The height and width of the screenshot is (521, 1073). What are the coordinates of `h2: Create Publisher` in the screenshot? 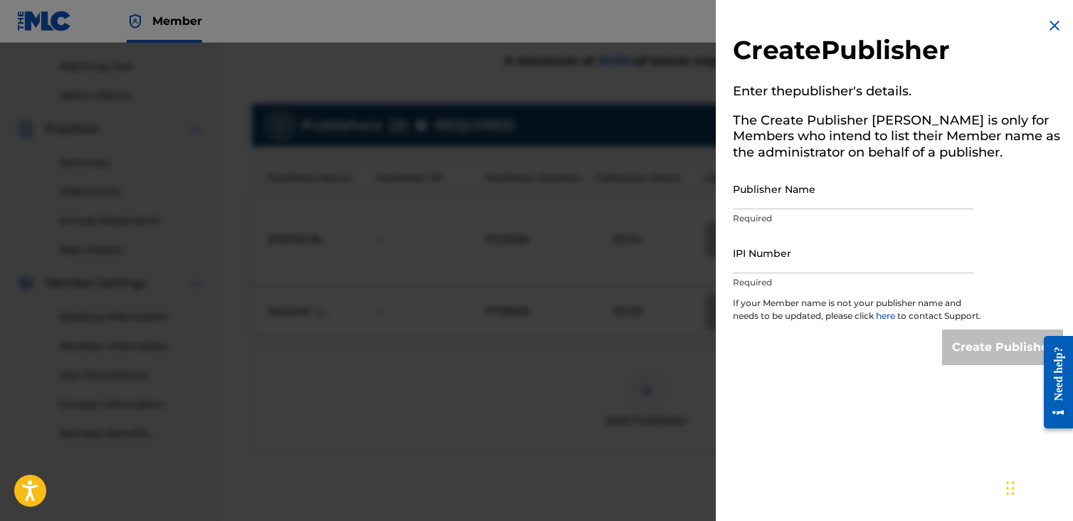 It's located at (898, 52).